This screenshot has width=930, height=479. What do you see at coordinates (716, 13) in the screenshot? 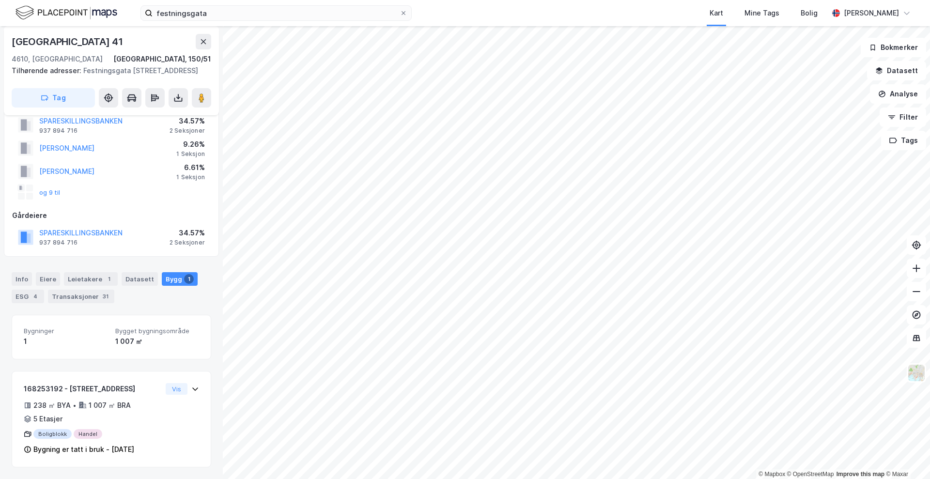
I see `div: Kart` at bounding box center [716, 13].